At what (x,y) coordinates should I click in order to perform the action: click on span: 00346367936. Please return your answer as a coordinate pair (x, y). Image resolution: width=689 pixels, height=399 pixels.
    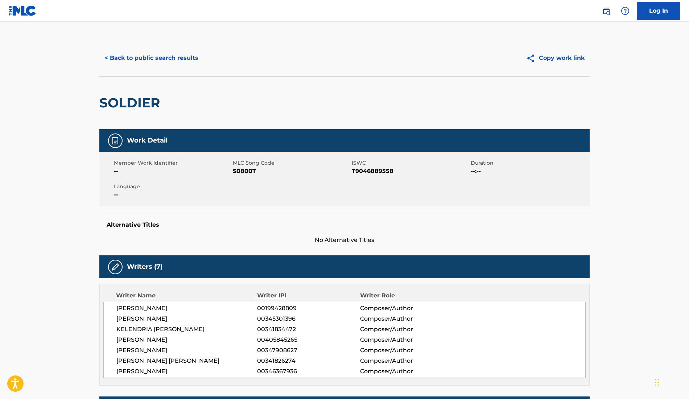
    Looking at the image, I should click on (309, 372).